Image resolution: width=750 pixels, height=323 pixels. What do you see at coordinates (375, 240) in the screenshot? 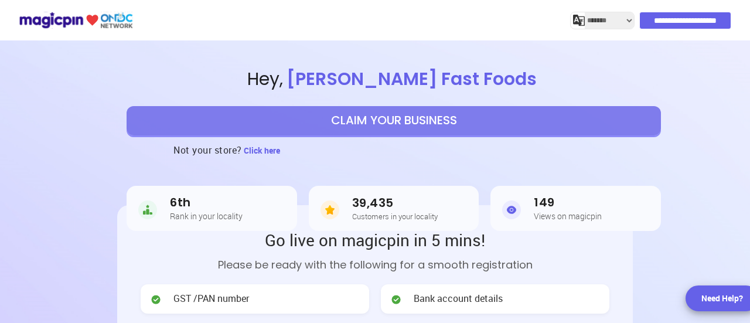
I see `h2: Go live on magicpin in 5 mins!` at bounding box center [375, 240].